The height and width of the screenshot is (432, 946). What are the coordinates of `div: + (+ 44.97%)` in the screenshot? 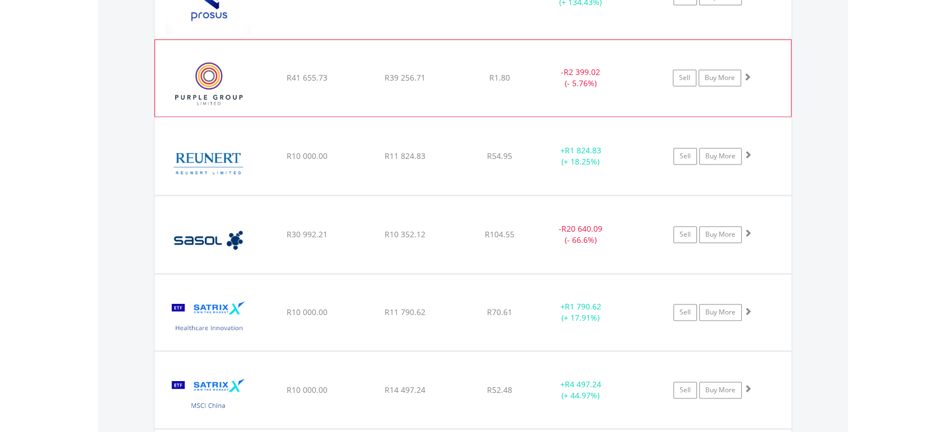 It's located at (581, 390).